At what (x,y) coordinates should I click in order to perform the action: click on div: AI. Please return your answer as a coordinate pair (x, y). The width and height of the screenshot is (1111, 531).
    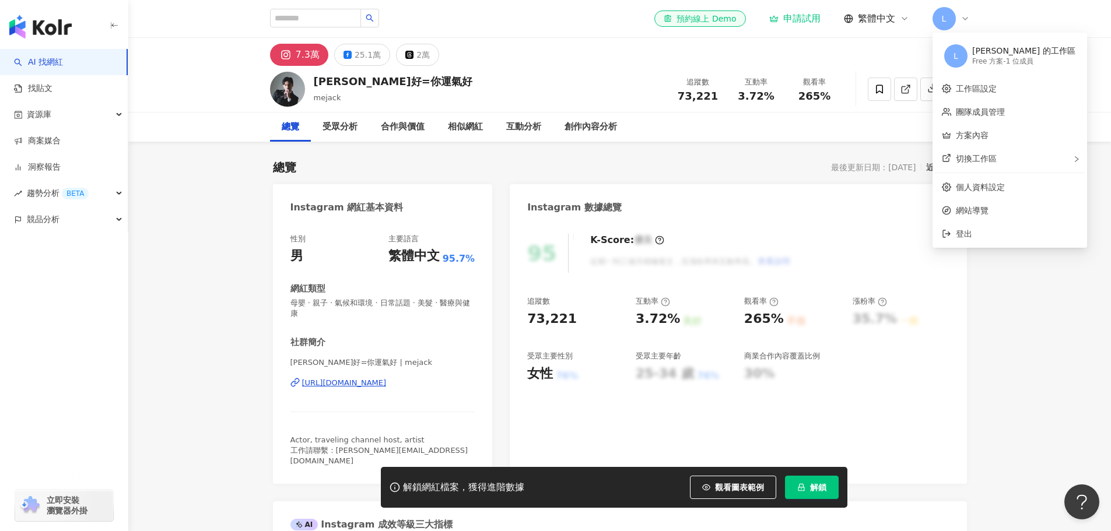
    Looking at the image, I should click on (304, 525).